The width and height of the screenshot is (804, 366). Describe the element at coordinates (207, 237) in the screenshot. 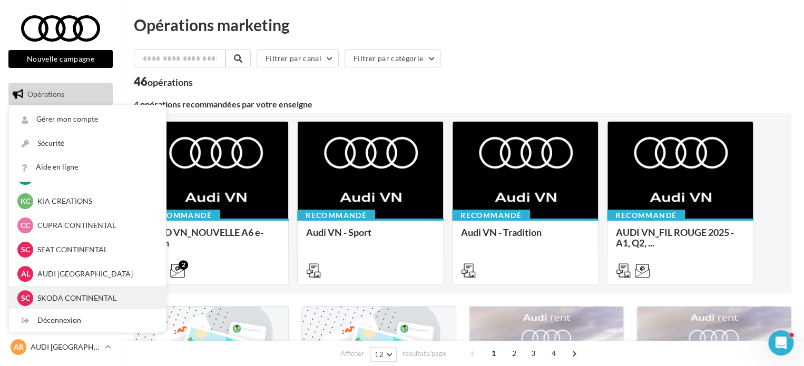

I see `span: AUD VN_NOUVELLE A6 e-tron` at that location.